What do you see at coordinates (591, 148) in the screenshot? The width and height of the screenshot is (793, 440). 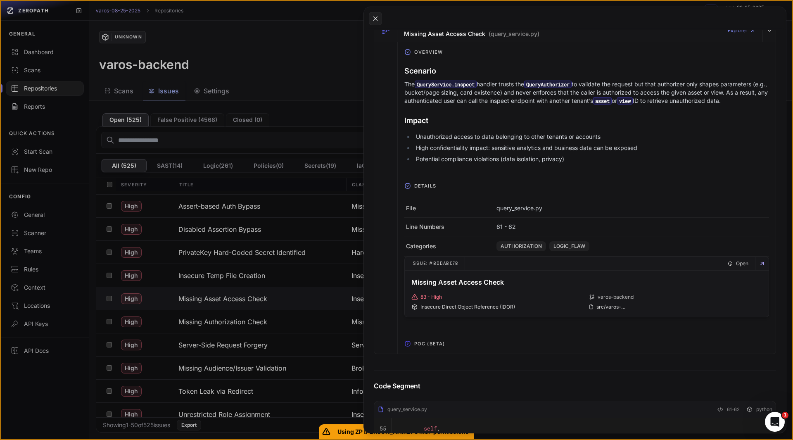 I see `li: High confidentiality impact: sensitive analytics and business data can be exposed` at bounding box center [591, 148].